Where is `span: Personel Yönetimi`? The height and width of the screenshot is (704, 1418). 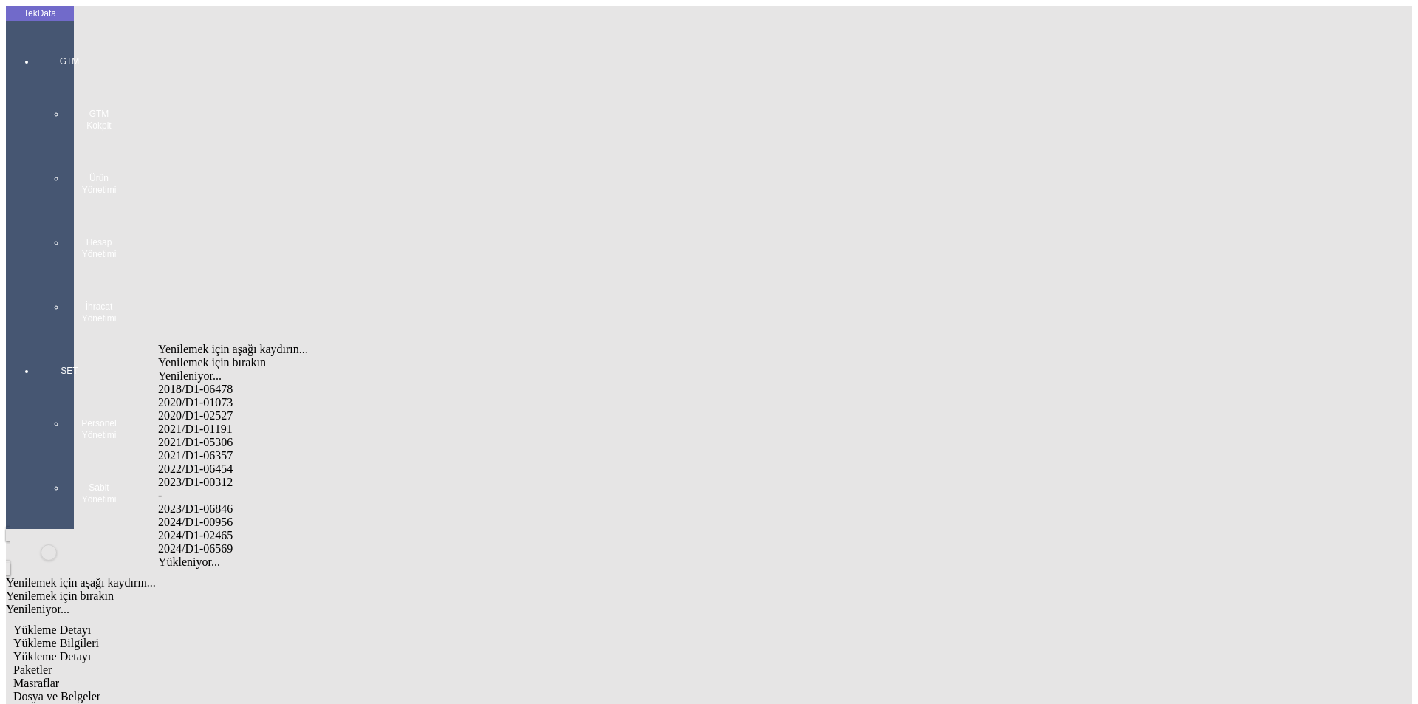 span: Personel Yönetimi is located at coordinates (99, 429).